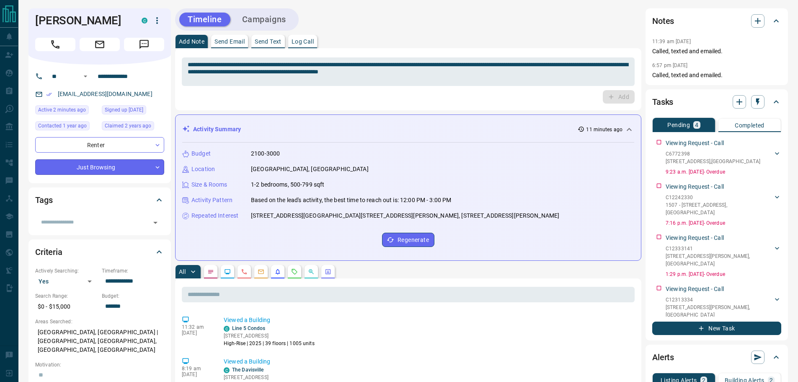  I want to click on p: Based on the lead's activity, the best time to reach out is: 12:00 PM - 3:00 PM, so click(351, 200).